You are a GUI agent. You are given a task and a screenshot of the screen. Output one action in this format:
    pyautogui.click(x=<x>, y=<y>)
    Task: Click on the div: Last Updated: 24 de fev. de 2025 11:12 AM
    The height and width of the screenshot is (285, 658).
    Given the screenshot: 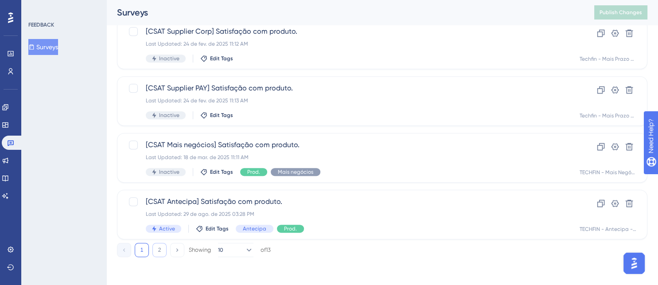 What is the action you would take?
    pyautogui.click(x=346, y=44)
    